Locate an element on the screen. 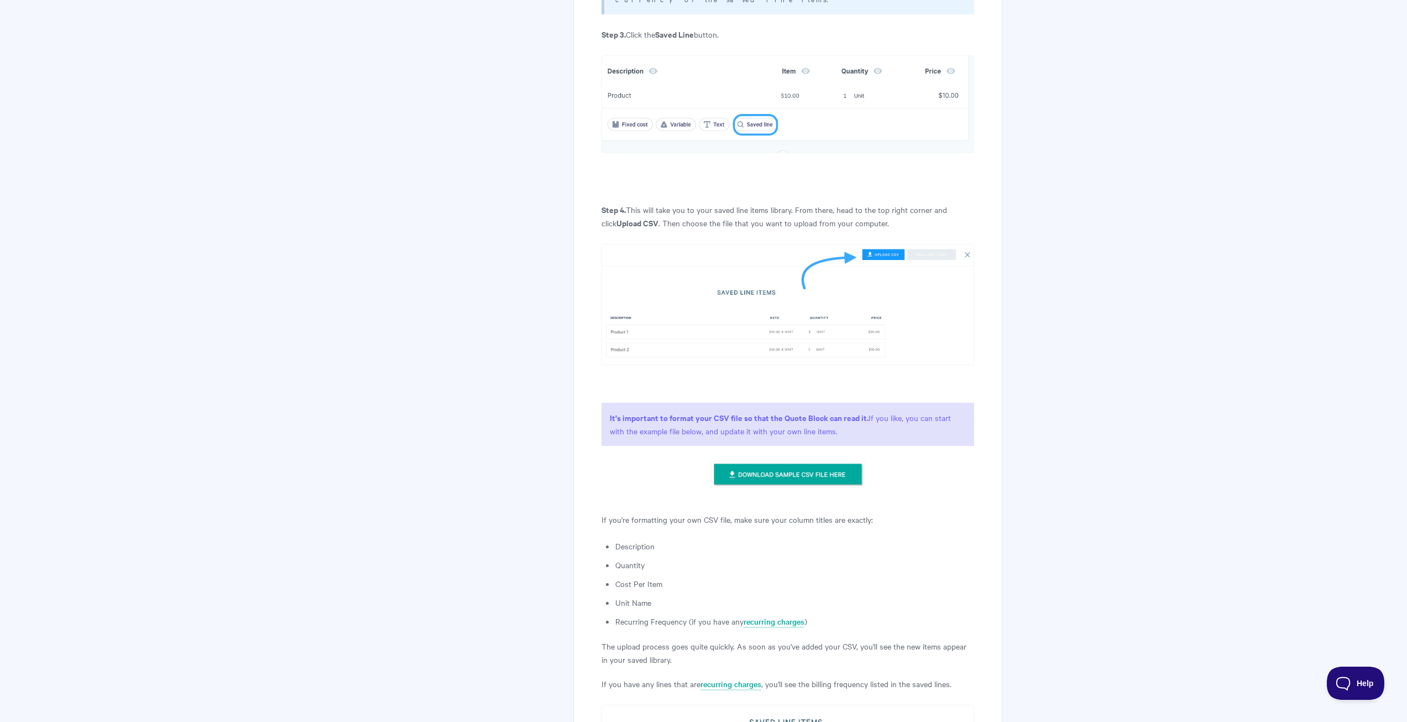 The height and width of the screenshot is (722, 1407). strong: Upload CSV is located at coordinates (638, 222).